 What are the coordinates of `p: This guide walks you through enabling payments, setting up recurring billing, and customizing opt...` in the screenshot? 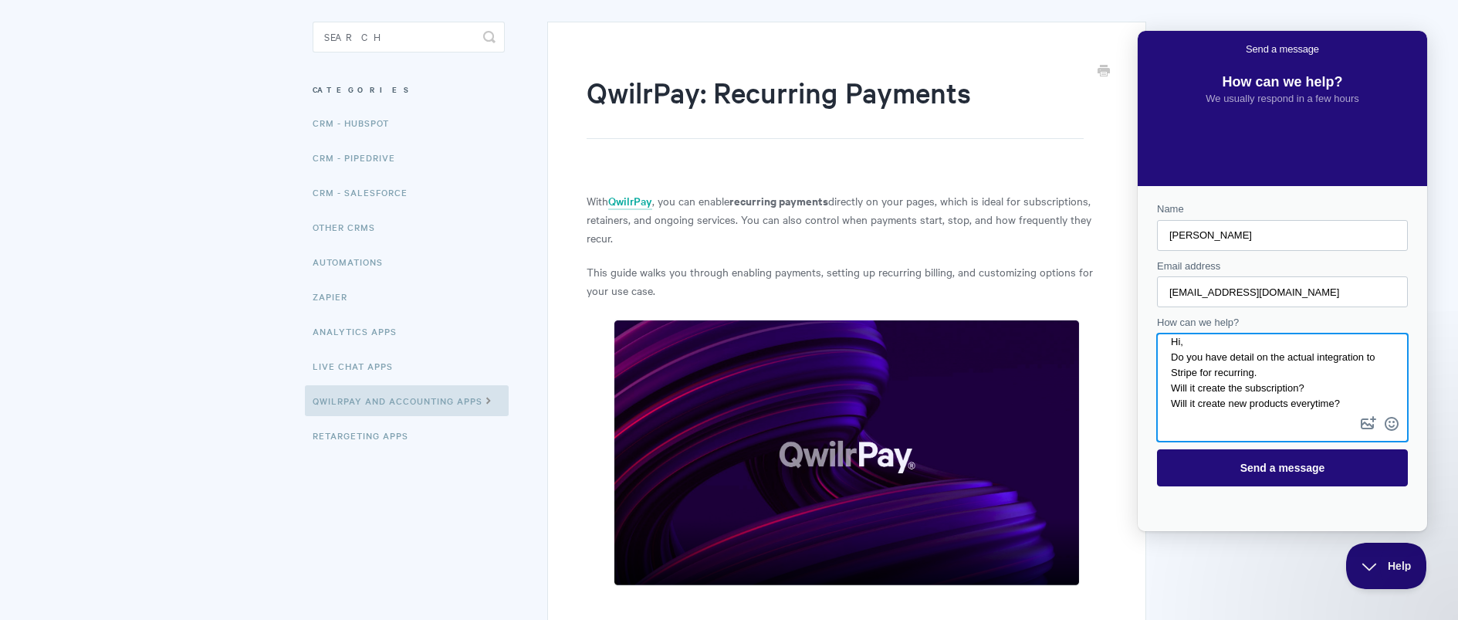 It's located at (846, 281).